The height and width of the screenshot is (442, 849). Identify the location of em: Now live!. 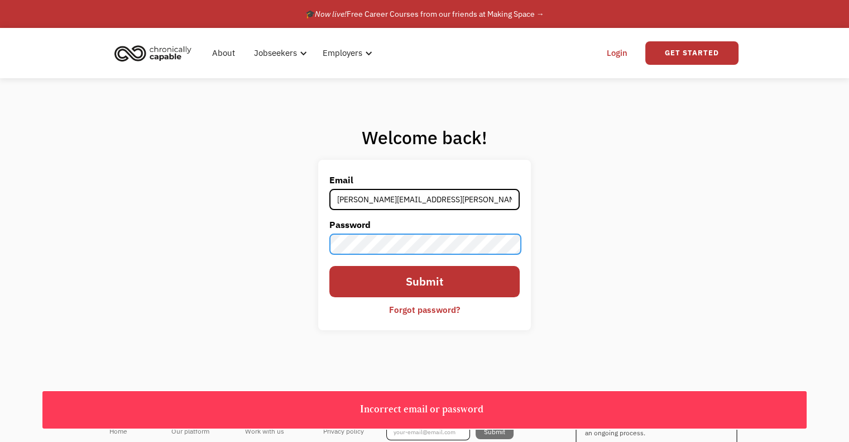
(330, 14).